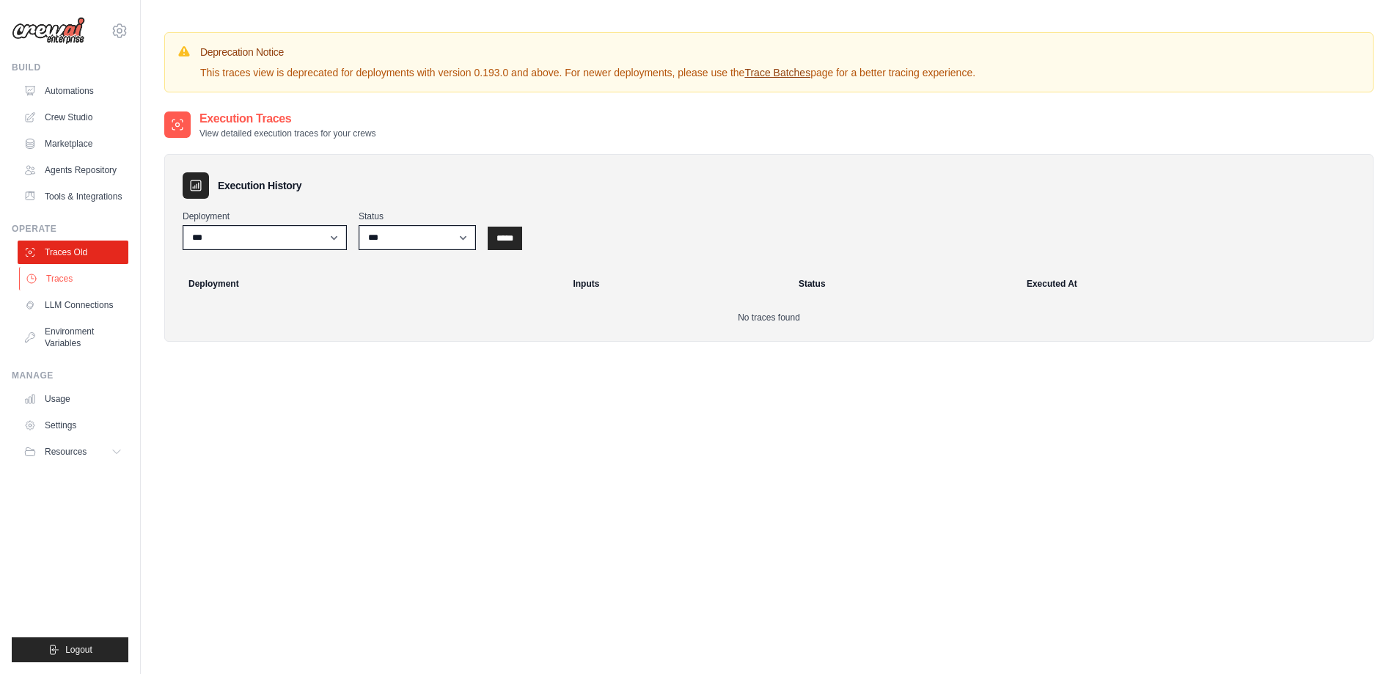 This screenshot has width=1397, height=674. What do you see at coordinates (903, 284) in the screenshot?
I see `th: Status` at bounding box center [903, 284].